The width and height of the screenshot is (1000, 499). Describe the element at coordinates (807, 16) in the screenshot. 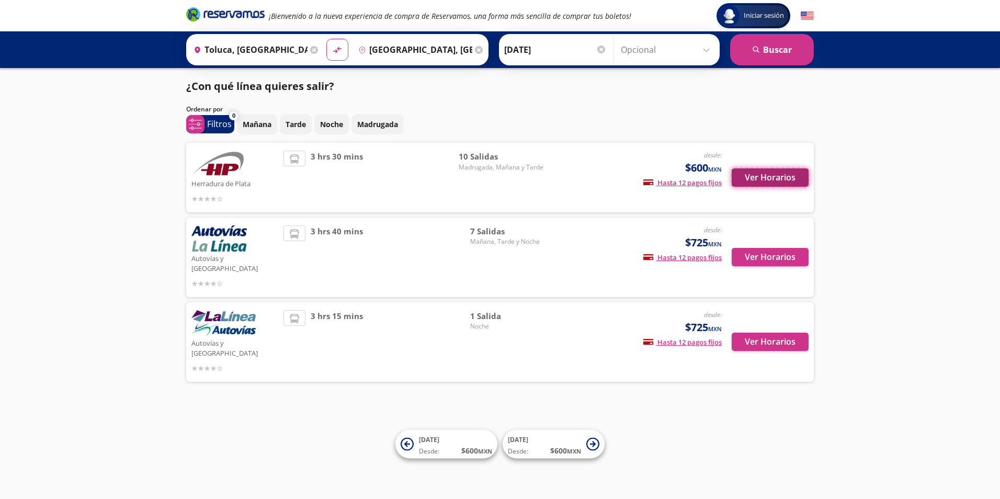

I see `button: English` at that location.